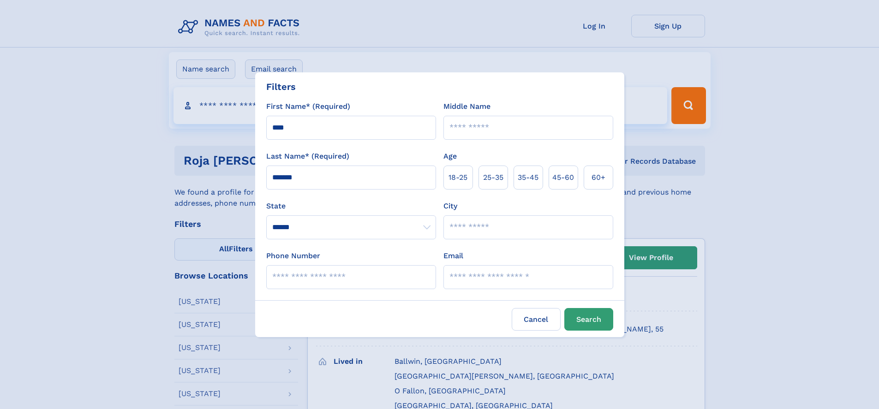 This screenshot has width=879, height=409. What do you see at coordinates (563, 178) in the screenshot?
I see `span: 45‑60` at bounding box center [563, 178].